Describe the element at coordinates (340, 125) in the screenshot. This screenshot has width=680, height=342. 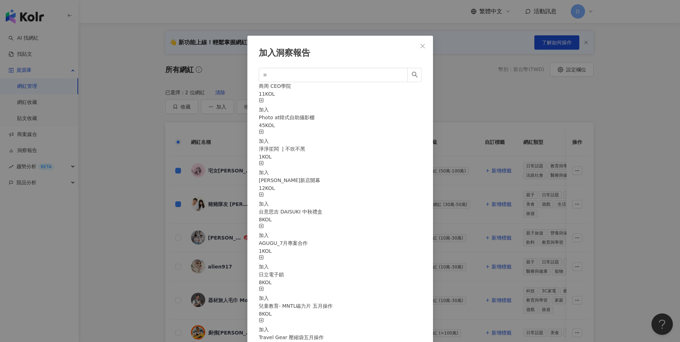
I see `div: 45 KOL` at that location.